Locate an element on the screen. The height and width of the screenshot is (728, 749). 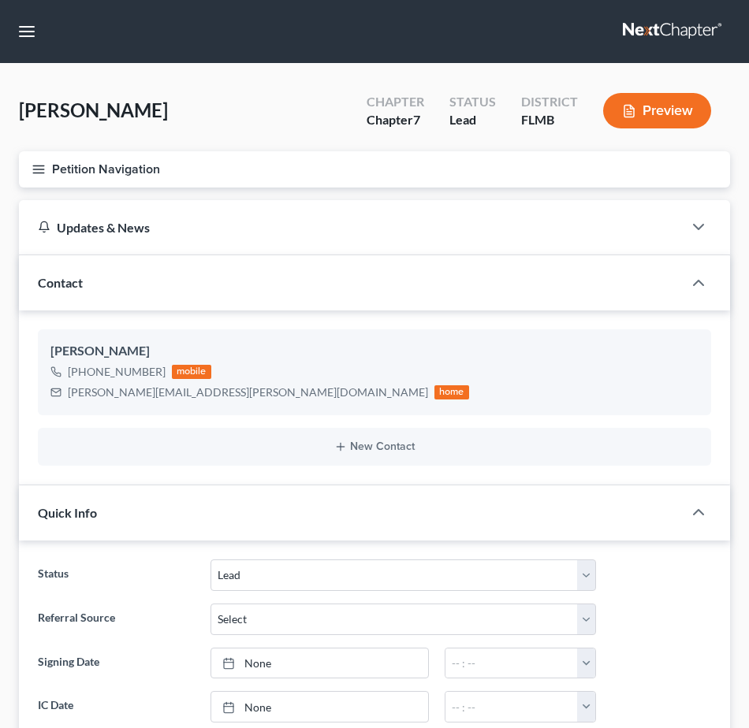
label: Signing Date is located at coordinates (116, 664).